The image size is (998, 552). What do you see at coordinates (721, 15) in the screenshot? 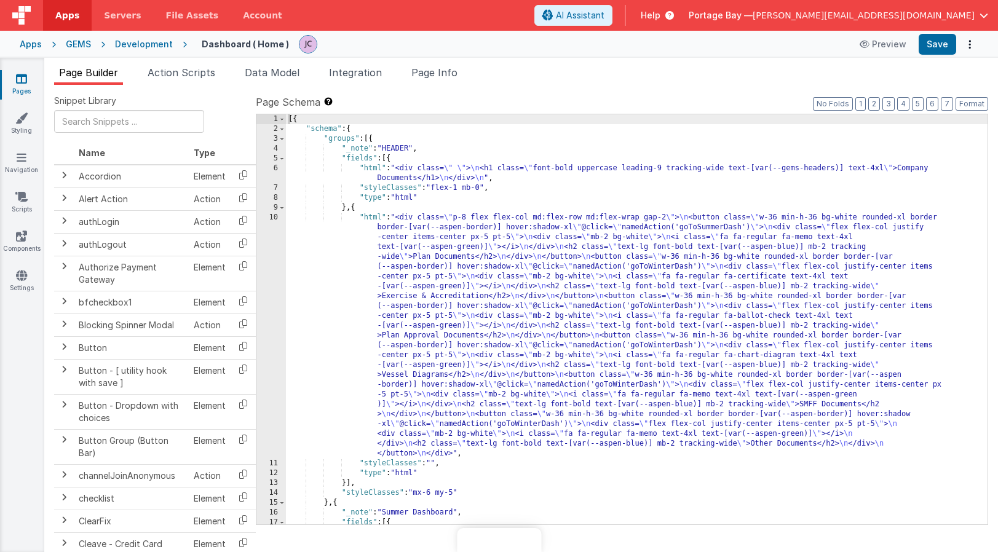
I see `span: Portage Bay —` at bounding box center [721, 15].